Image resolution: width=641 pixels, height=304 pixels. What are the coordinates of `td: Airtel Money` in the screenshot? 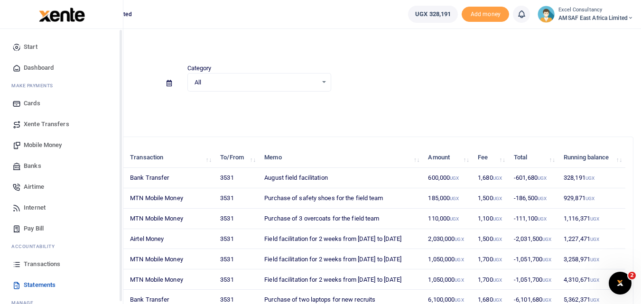 It's located at (170, 239).